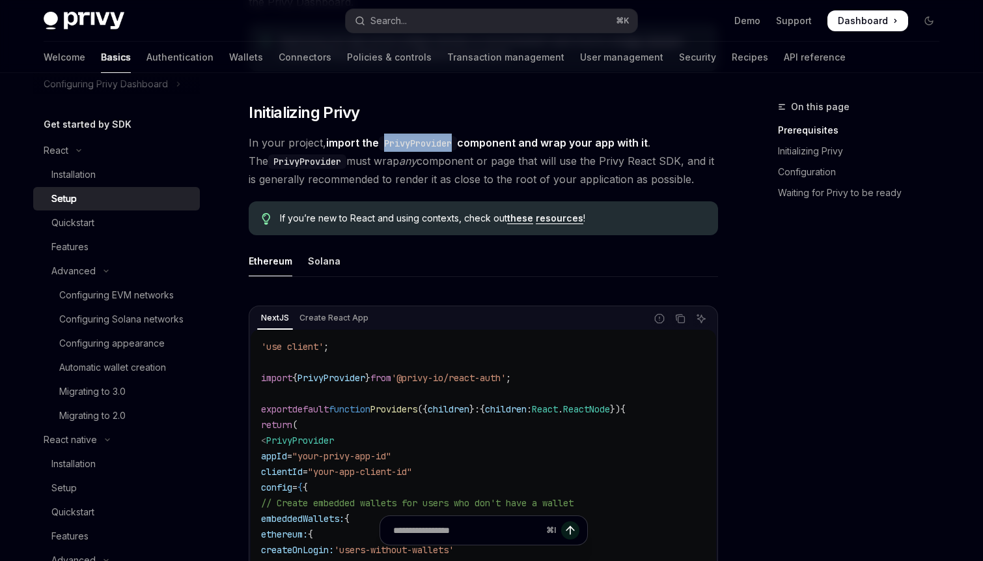 The image size is (983, 561). I want to click on a: User management, so click(622, 57).